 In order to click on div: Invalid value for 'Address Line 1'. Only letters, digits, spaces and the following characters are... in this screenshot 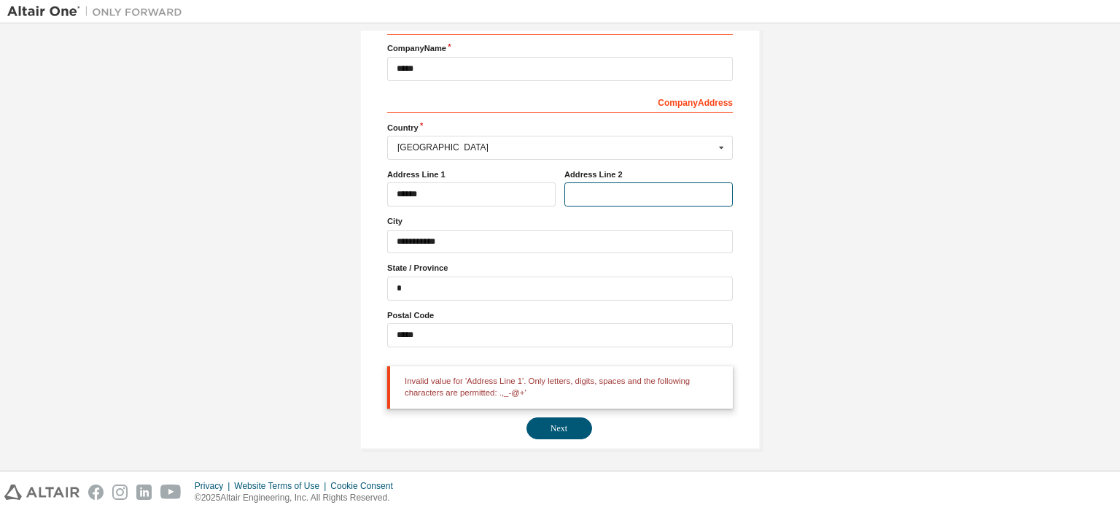, I will do `click(560, 387)`.